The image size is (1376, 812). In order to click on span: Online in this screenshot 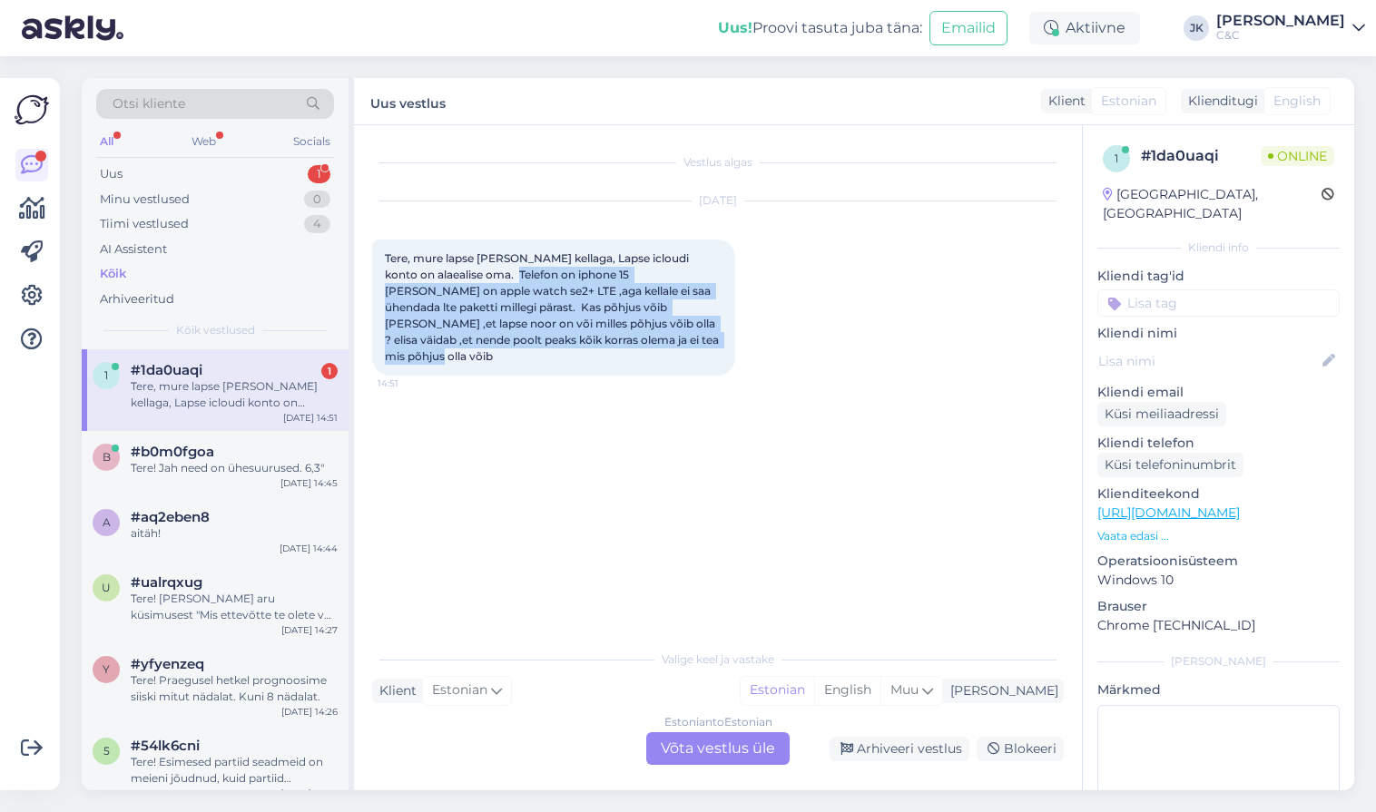, I will do `click(1297, 156)`.